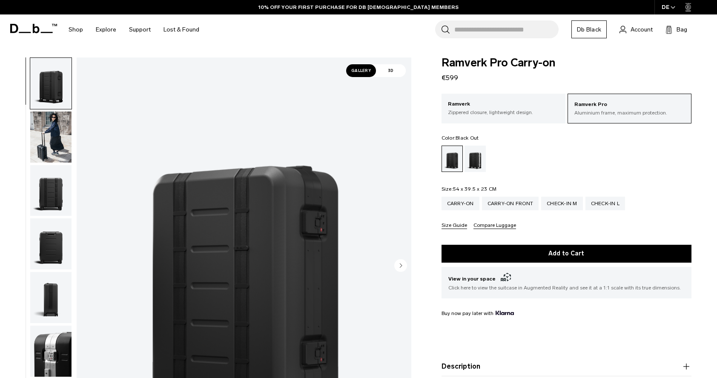 This screenshot has height=378, width=717. I want to click on a: Lost & Found, so click(181, 29).